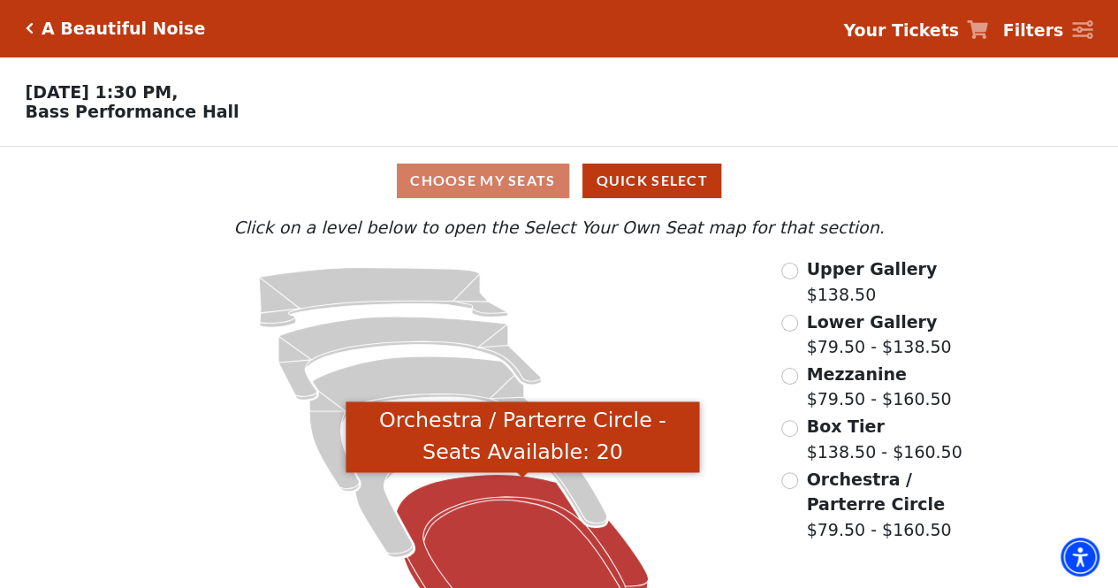 This screenshot has height=588, width=1118. What do you see at coordinates (1033, 30) in the screenshot?
I see `strong: Filters` at bounding box center [1033, 30].